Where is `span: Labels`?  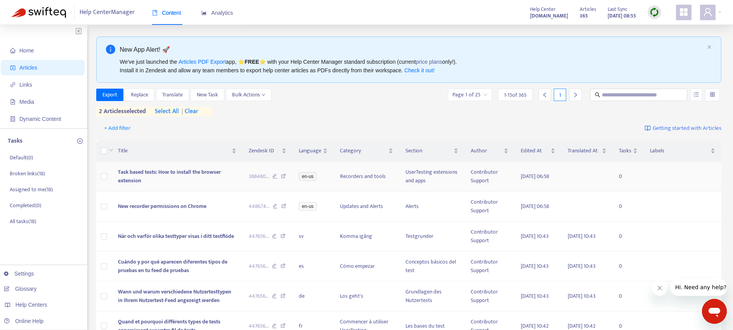
span: Labels is located at coordinates (680, 151).